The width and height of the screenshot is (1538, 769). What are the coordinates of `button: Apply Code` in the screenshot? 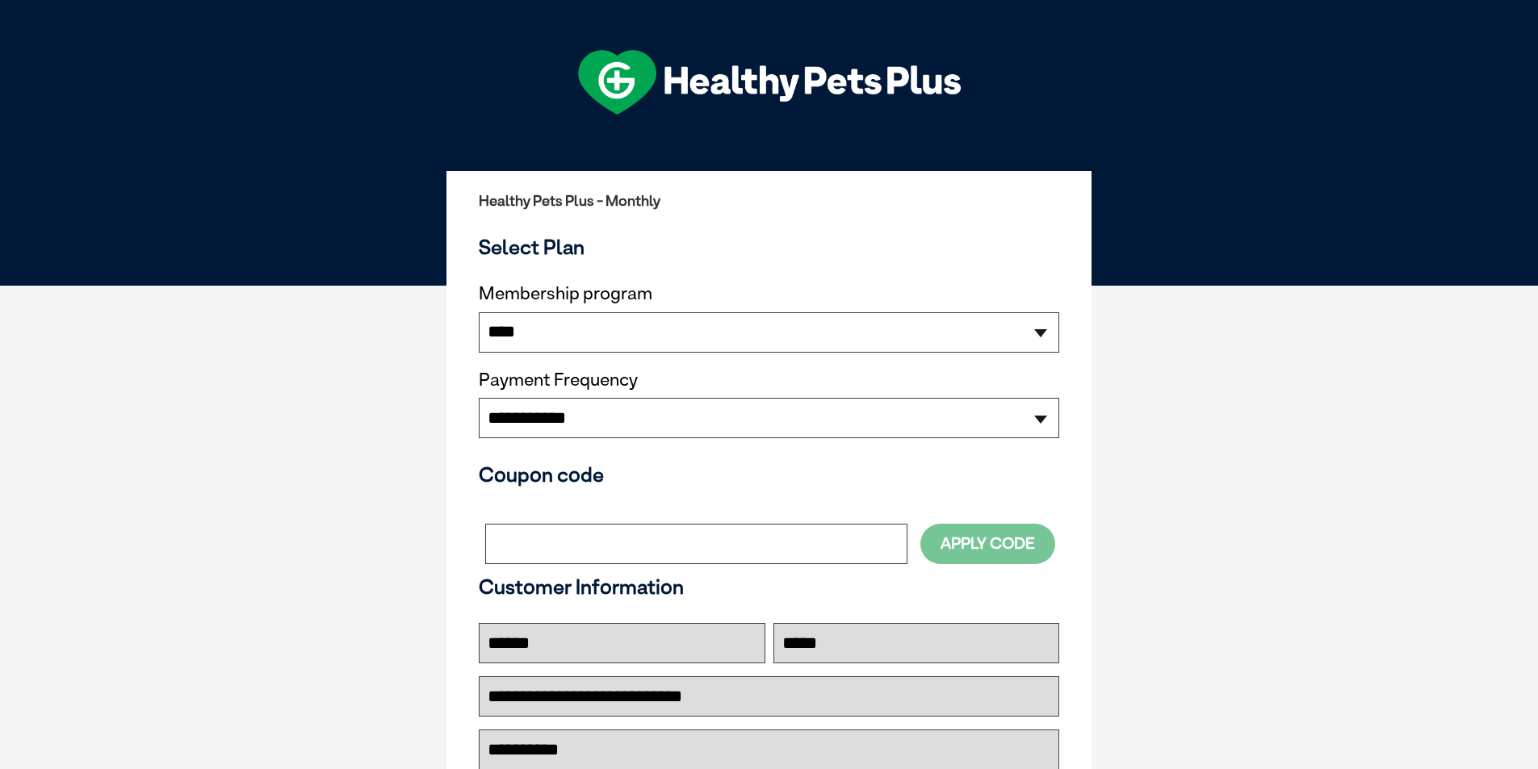 It's located at (987, 543).